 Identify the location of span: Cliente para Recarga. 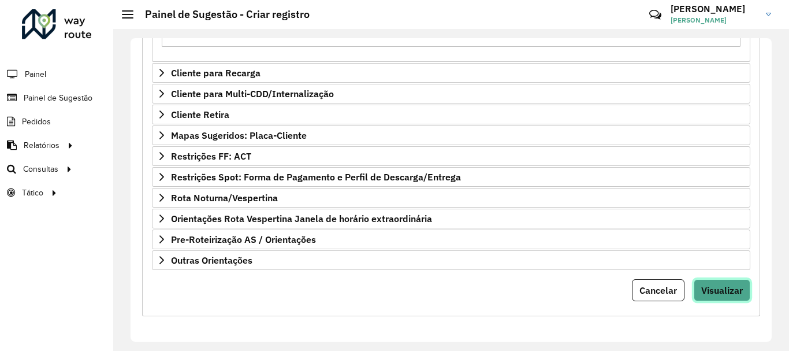
(215, 73).